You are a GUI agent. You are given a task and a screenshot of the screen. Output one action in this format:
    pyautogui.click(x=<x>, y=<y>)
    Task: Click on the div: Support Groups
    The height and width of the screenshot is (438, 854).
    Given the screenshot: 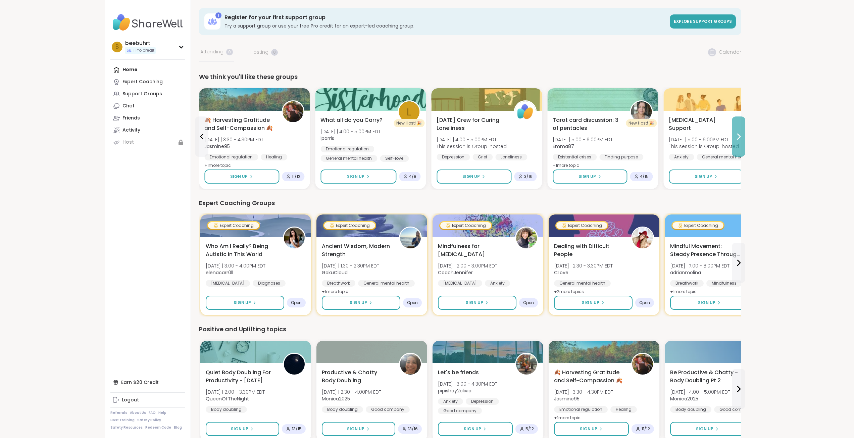 What is the action you would take?
    pyautogui.click(x=142, y=94)
    